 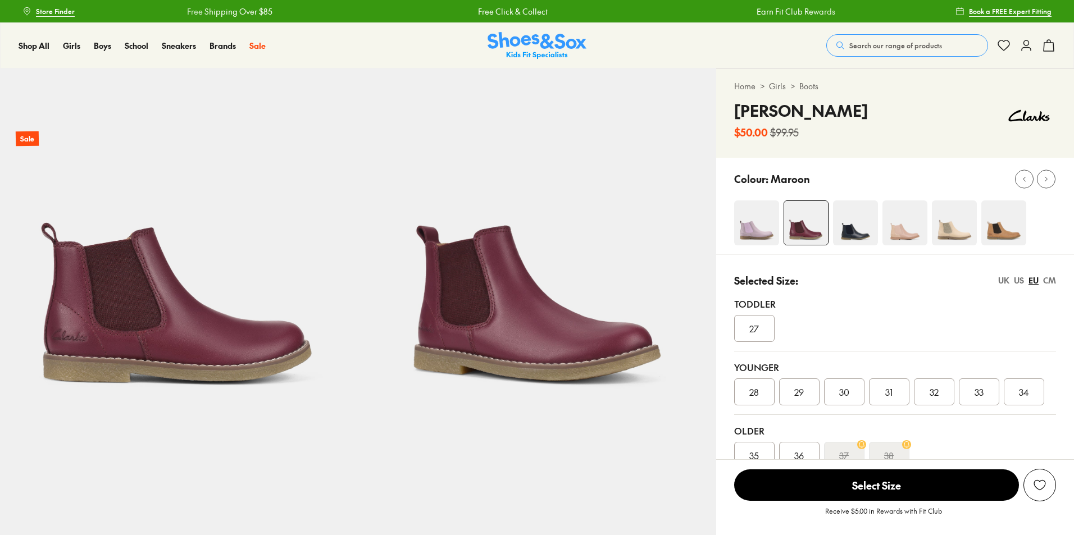 I want to click on img: 4-482268_1, so click(x=855, y=223).